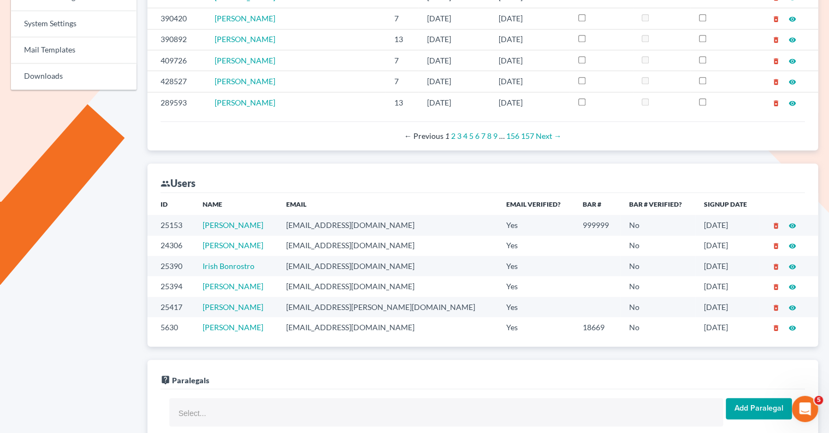 This screenshot has width=829, height=433. What do you see at coordinates (165, 184) in the screenshot?
I see `i: group` at bounding box center [165, 184].